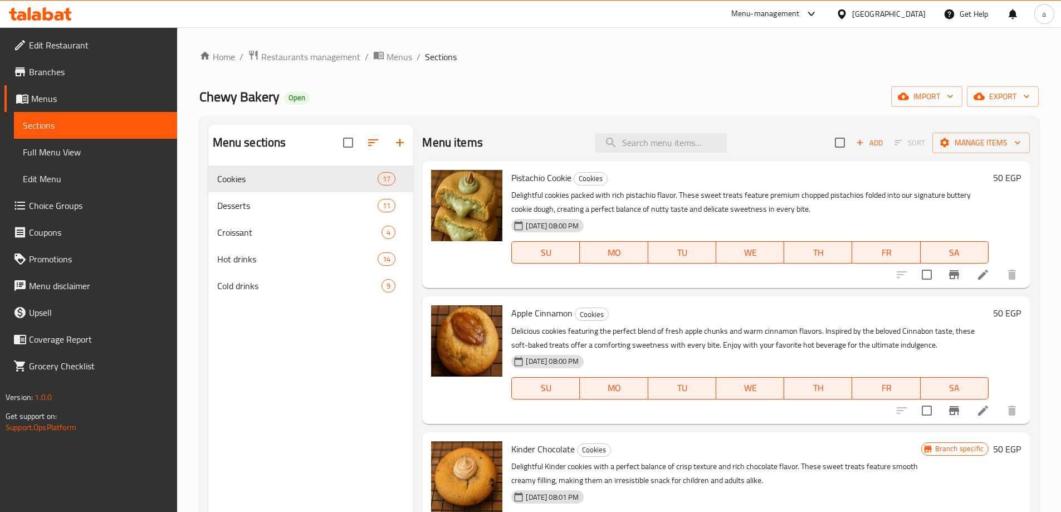 The image size is (1061, 512). Describe the element at coordinates (373, 143) in the screenshot. I see `span: Sort sections` at that location.